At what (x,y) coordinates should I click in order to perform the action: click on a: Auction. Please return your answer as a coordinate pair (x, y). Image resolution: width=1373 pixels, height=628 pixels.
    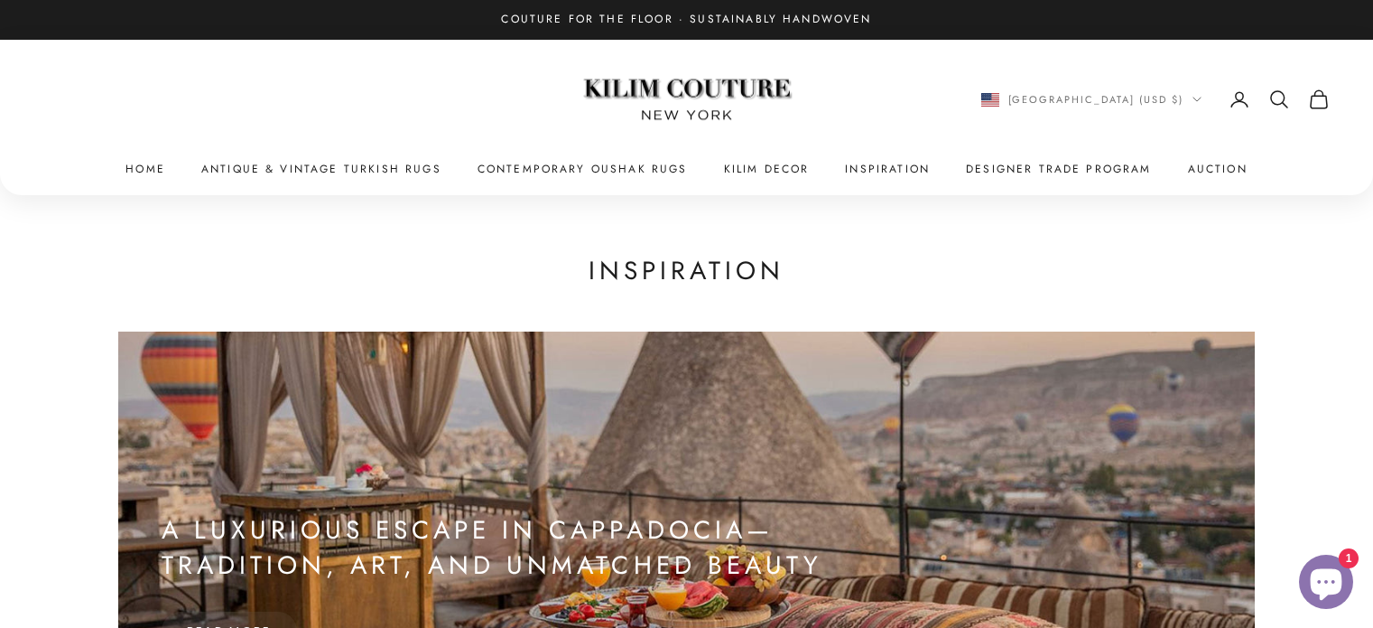
    Looking at the image, I should click on (1218, 169).